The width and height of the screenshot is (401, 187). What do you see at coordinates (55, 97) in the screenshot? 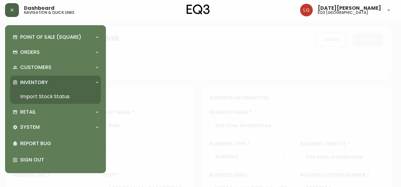
I see `a: Import Stock Status` at bounding box center [55, 97].